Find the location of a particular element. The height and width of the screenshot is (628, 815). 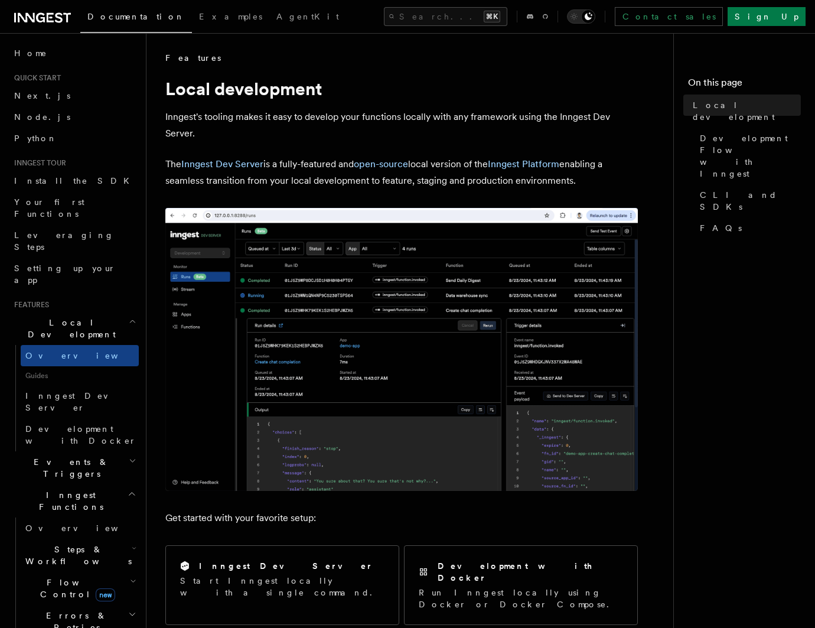

h2: Development with Docker is located at coordinates (530, 572).